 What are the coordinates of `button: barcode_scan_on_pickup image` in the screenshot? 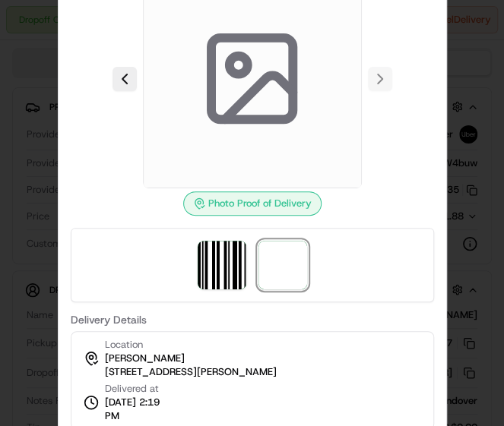 It's located at (222, 265).